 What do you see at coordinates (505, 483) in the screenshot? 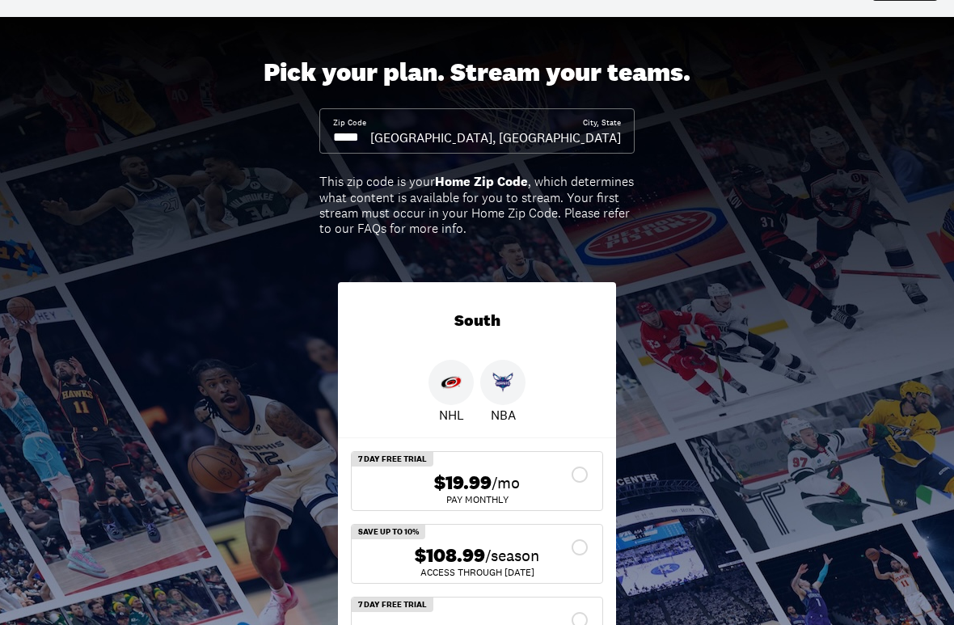
I see `span: /mo` at bounding box center [505, 483].